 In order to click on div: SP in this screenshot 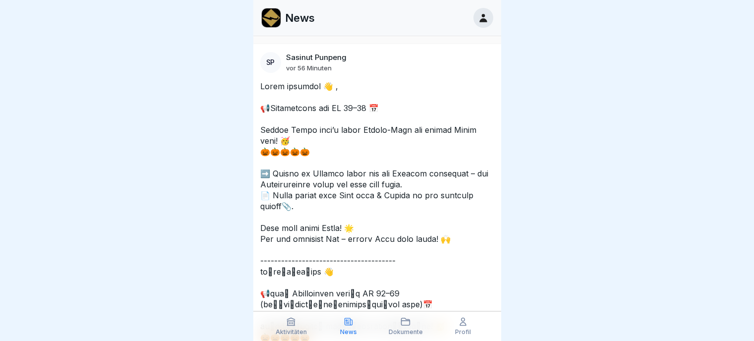, I will do `click(271, 63)`.